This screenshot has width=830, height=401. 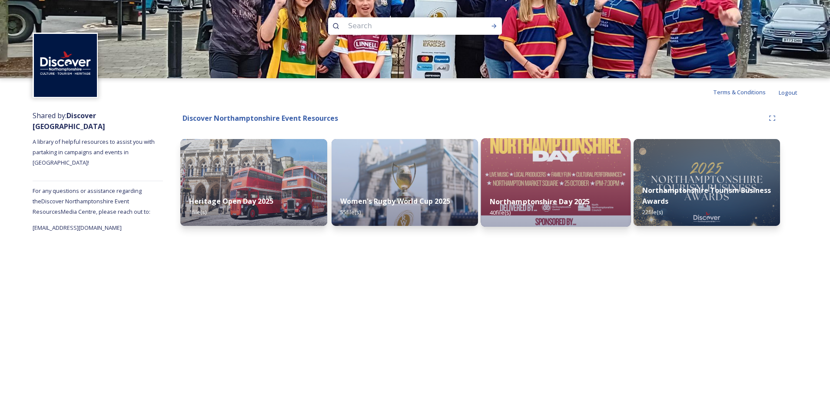 What do you see at coordinates (231, 201) in the screenshot?
I see `strong: Heritage Open Day 2025` at bounding box center [231, 201].